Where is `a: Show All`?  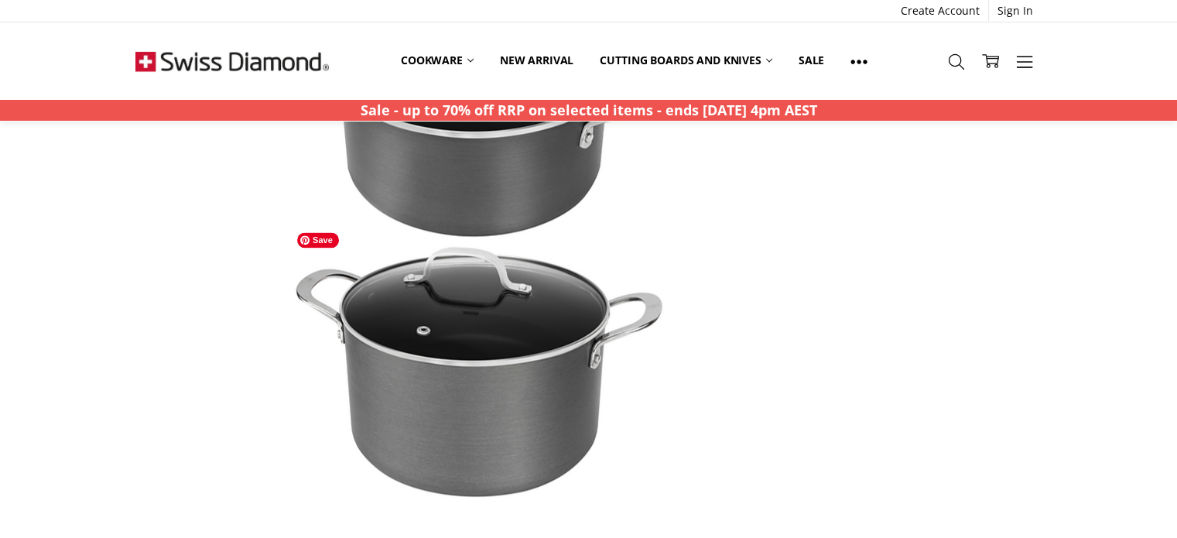
a: Show All is located at coordinates (859, 60).